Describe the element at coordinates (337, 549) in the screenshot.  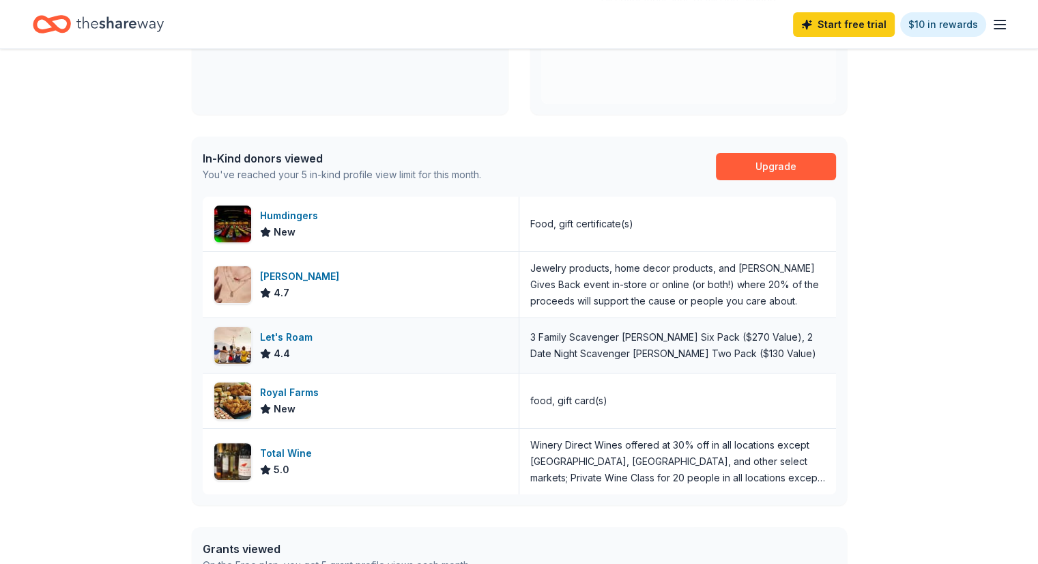
I see `div: Grants viewed` at that location.